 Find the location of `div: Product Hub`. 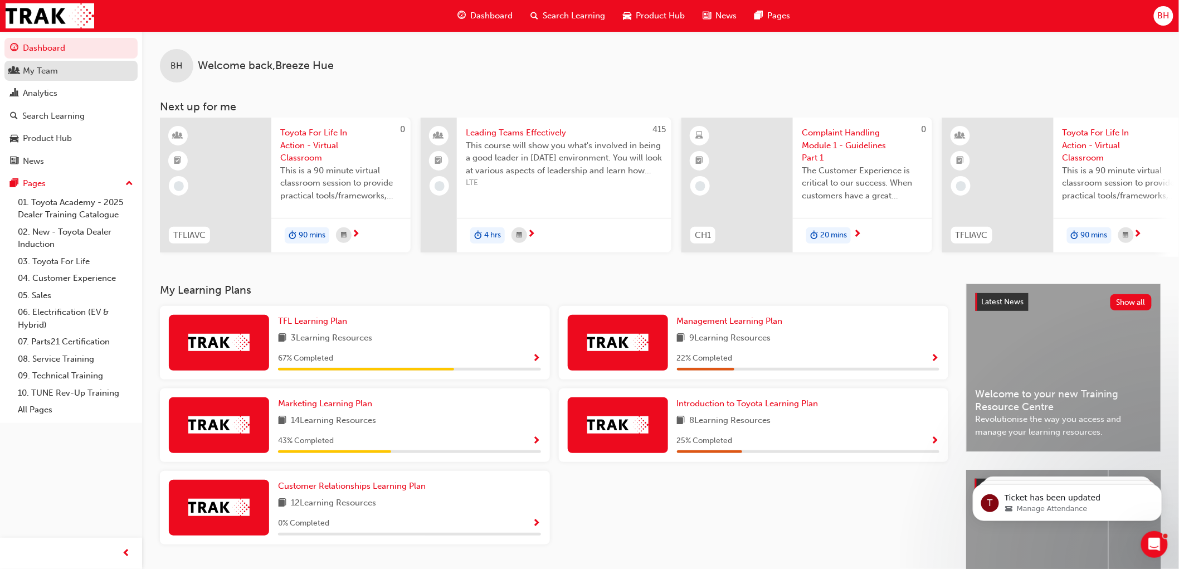

div: Product Hub is located at coordinates (47, 138).